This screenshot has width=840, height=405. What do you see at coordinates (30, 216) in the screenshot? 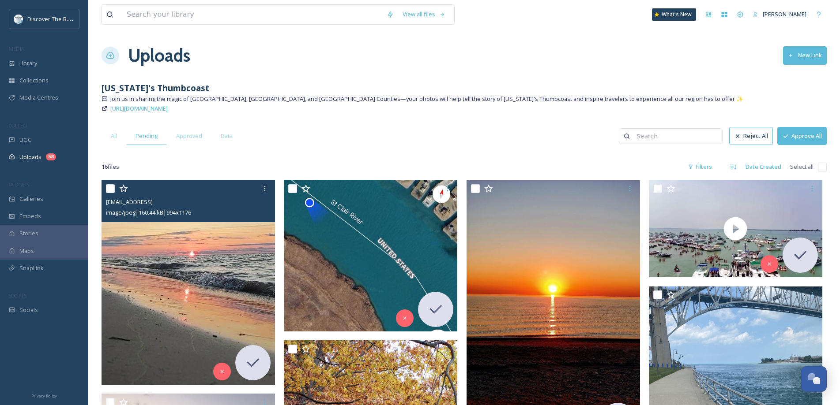
I see `span: Embeds` at bounding box center [30, 216].